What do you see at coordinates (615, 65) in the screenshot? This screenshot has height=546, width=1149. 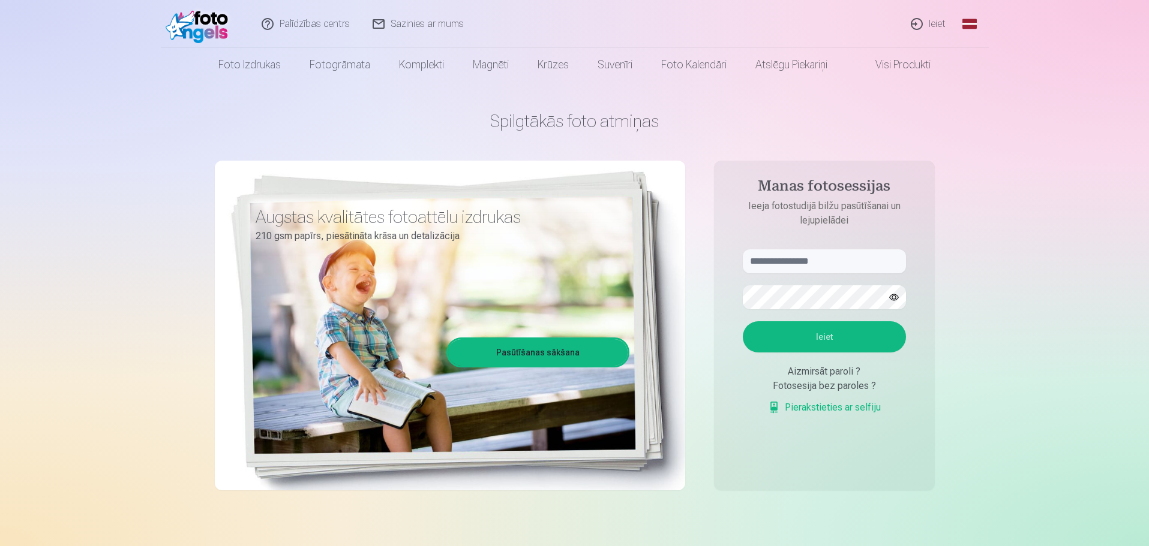 I see `a: Suvenīri` at bounding box center [615, 65].